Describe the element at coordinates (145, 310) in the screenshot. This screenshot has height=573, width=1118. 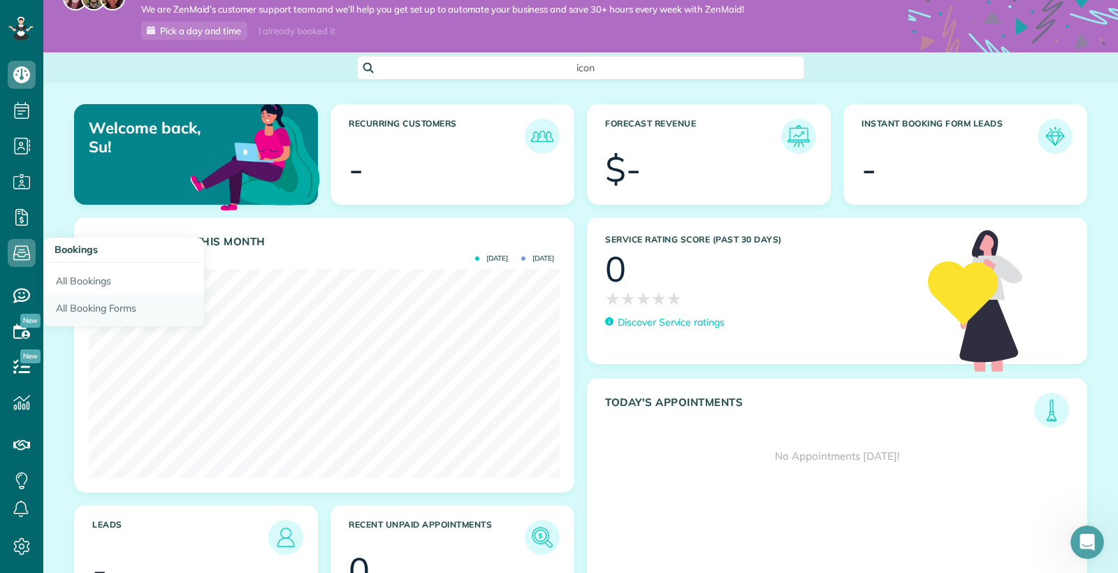
I see `li: Select` at that location.